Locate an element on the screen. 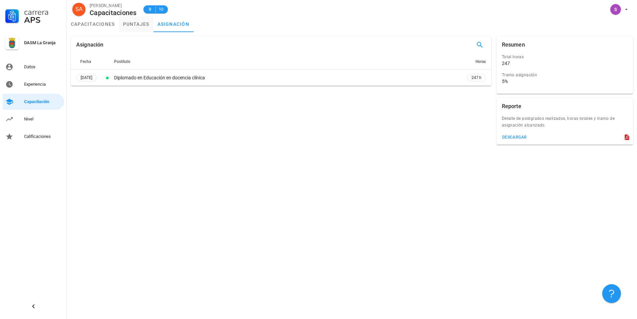 The image size is (637, 319). a: asignación is located at coordinates (174, 24).